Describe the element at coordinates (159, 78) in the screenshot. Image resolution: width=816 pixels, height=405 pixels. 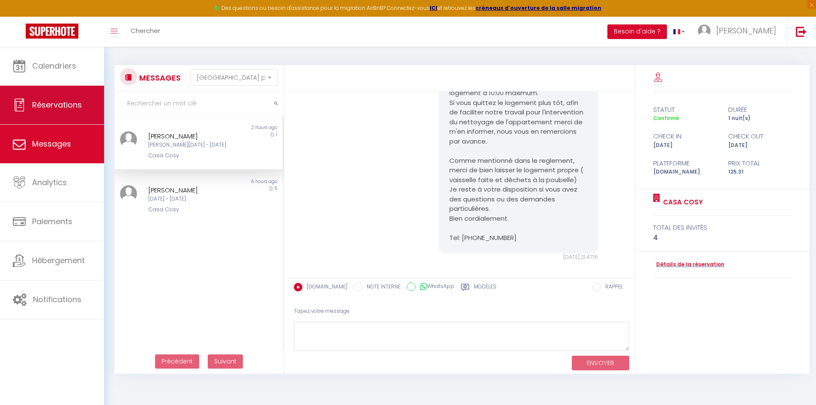
I see `h3: MESSAGES` at that location.